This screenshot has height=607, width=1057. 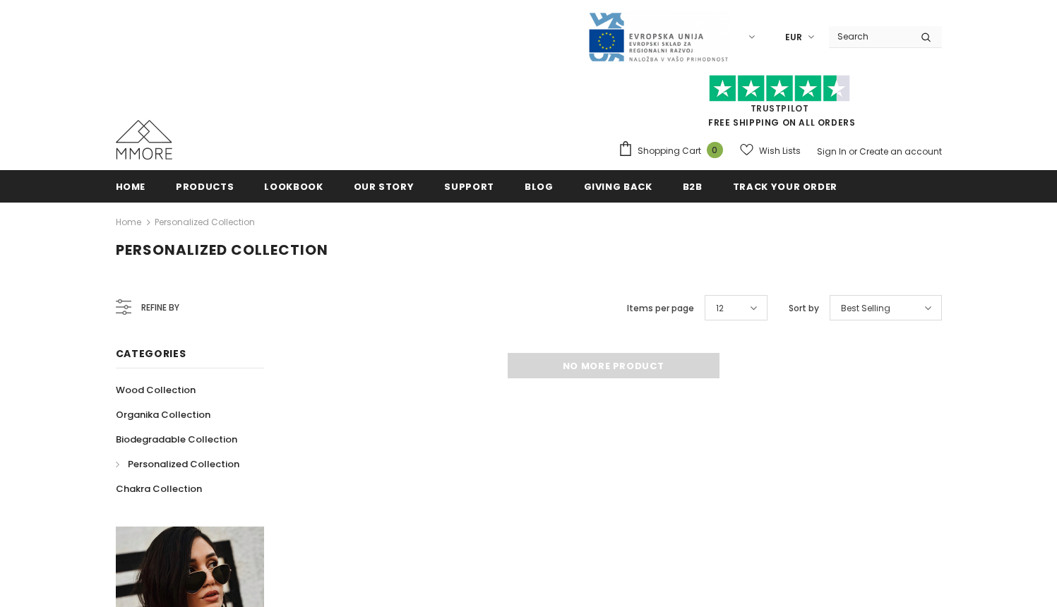 What do you see at coordinates (384, 186) in the screenshot?
I see `a: Our Story` at bounding box center [384, 186].